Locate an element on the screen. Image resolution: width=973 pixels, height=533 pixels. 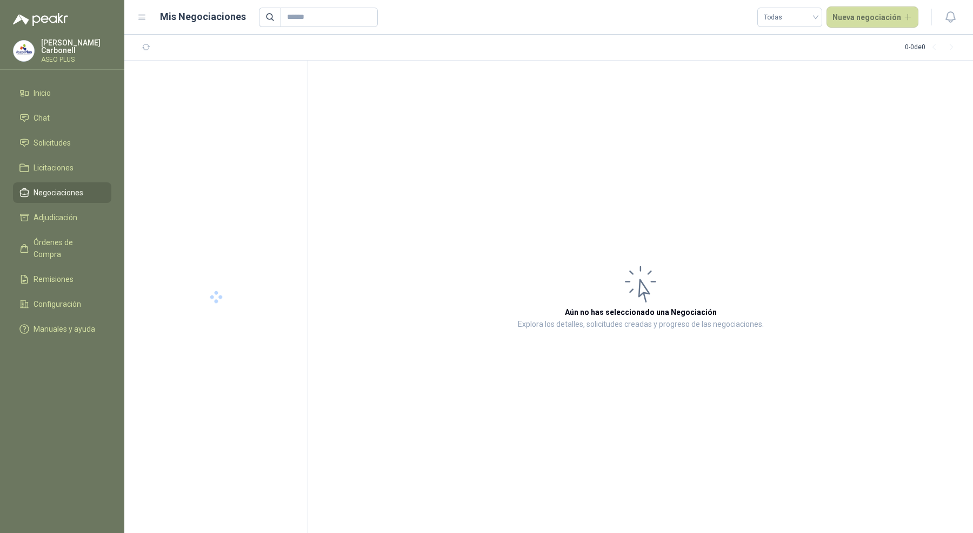
span: Solicitudes is located at coordinates (52, 143).